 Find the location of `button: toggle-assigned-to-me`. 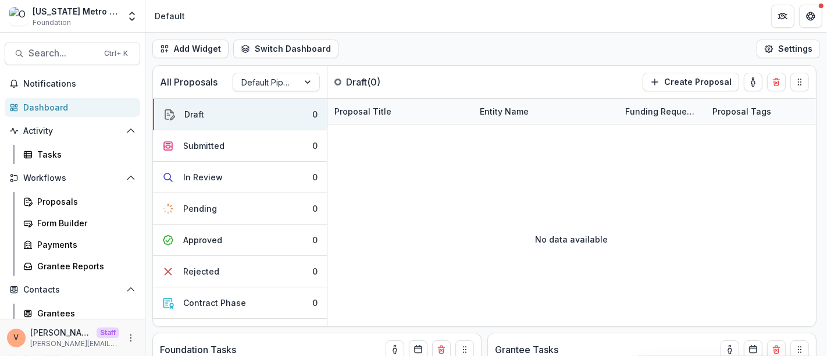

button: toggle-assigned-to-me is located at coordinates (754, 82).